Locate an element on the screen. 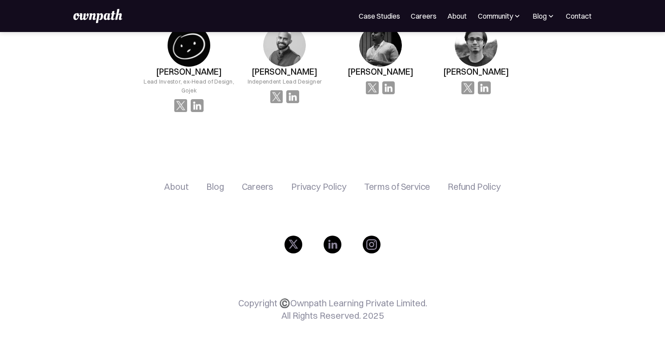  div: Careers is located at coordinates (258, 187).